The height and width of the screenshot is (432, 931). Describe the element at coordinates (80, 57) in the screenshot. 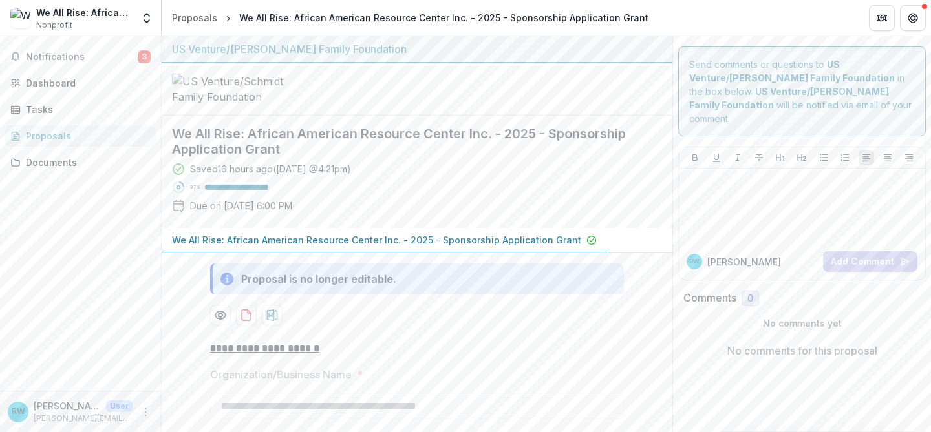

I see `button: Notifications3` at that location.